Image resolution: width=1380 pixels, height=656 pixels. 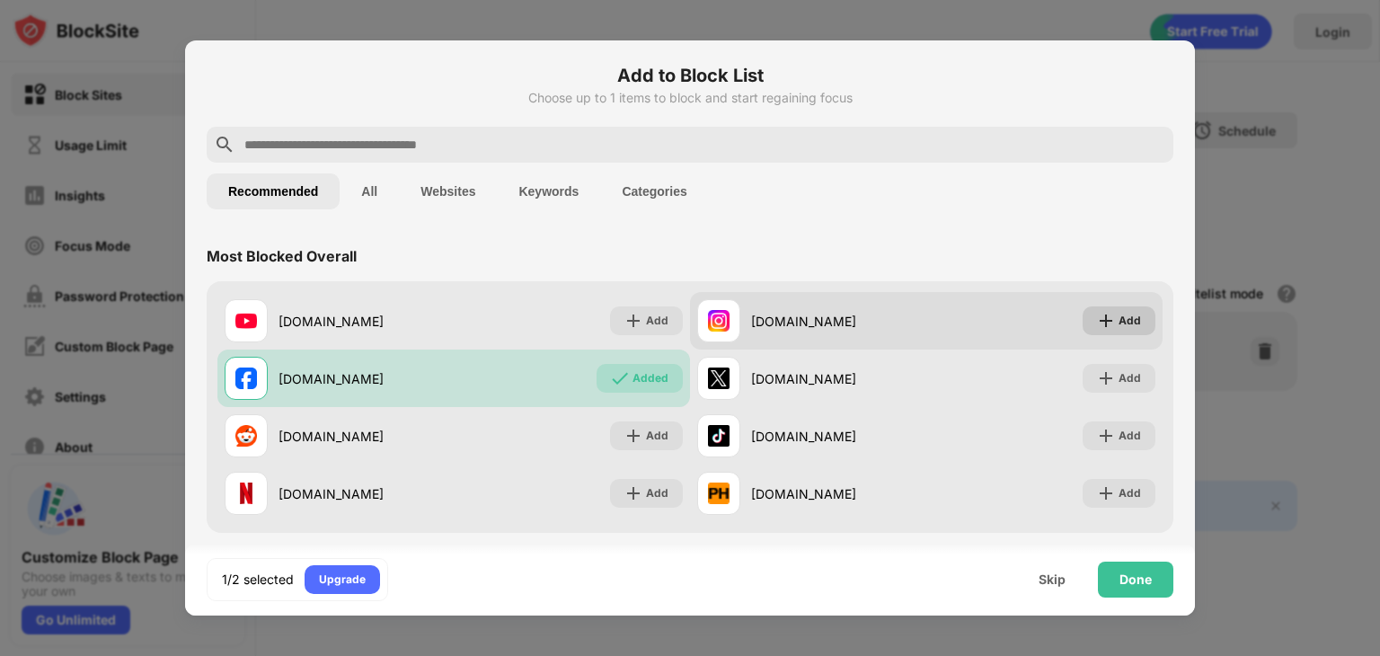 What do you see at coordinates (690, 75) in the screenshot?
I see `h6: Add to Block List` at bounding box center [690, 75].